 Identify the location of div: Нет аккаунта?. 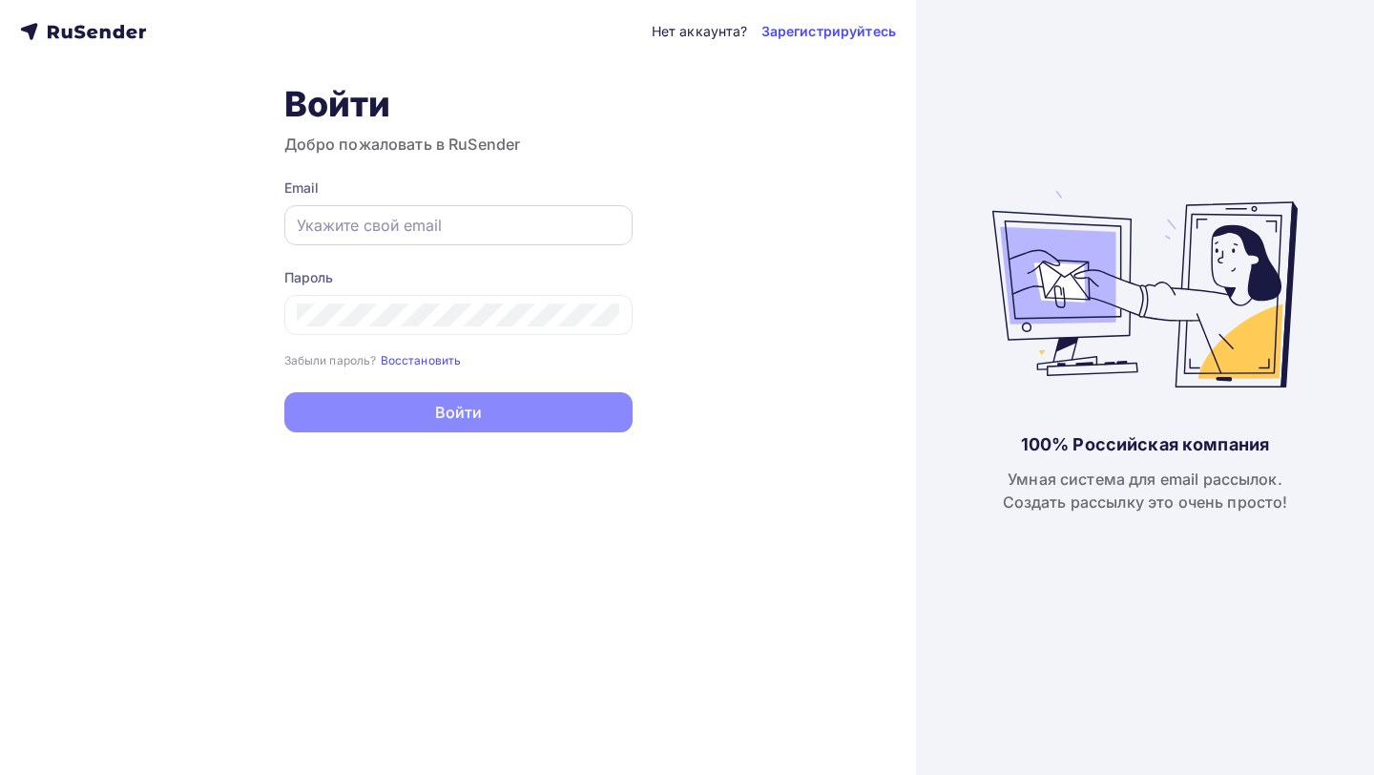
(700, 31).